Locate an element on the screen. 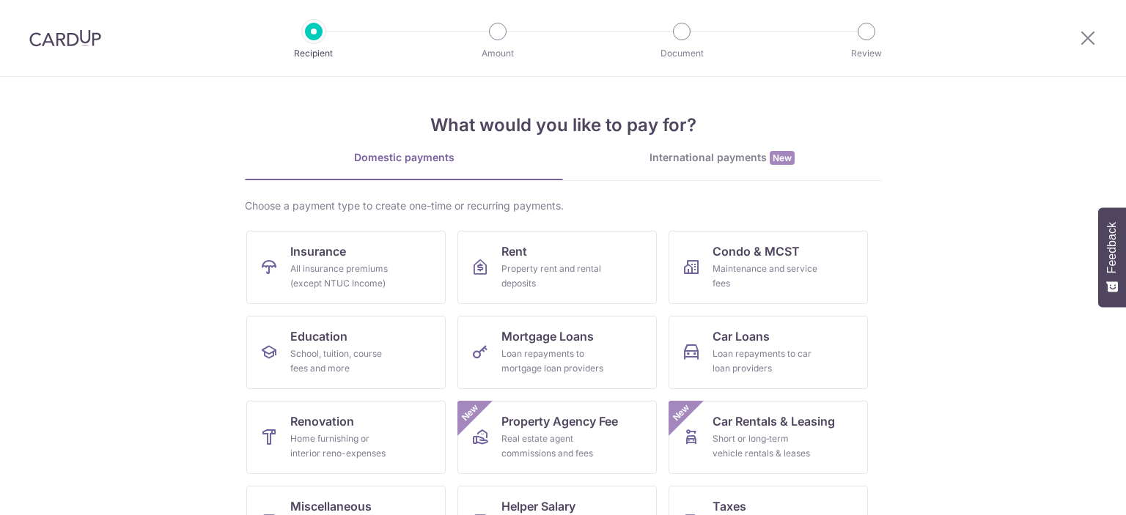 The image size is (1126, 515). div: Short or long‑term vehicle rentals & leases is located at coordinates (765, 446).